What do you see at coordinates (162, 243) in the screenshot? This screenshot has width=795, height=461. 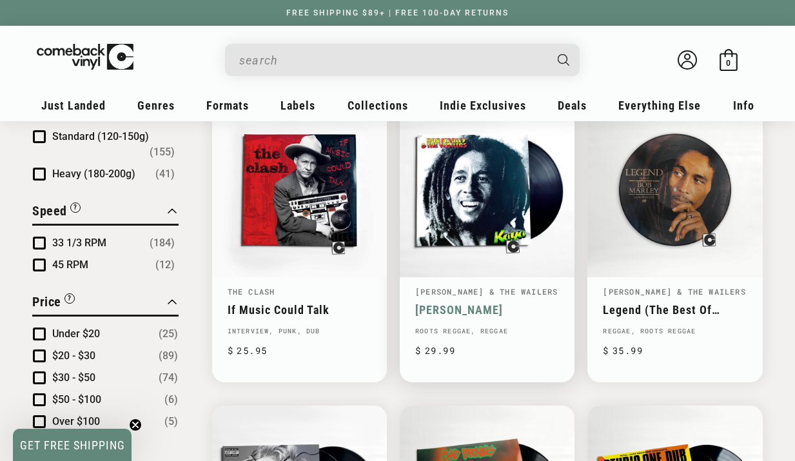 I see `span: Number of products: (184)` at bounding box center [162, 243].